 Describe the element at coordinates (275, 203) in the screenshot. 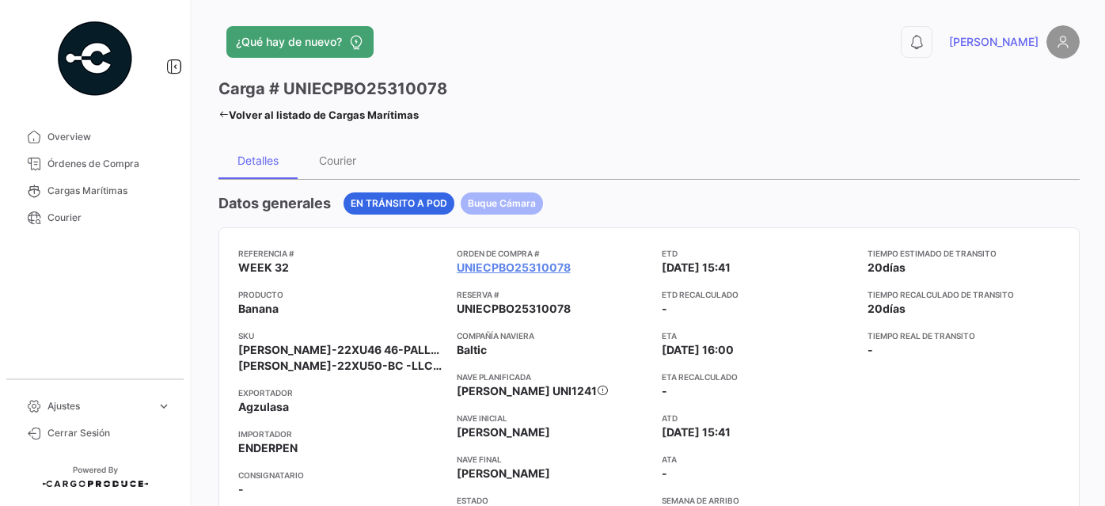

I see `h4: Datos generales` at that location.